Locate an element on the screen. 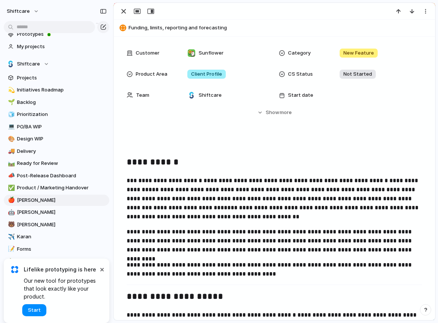 This screenshot has height=323, width=438. span: Prototypes is located at coordinates (62, 34).